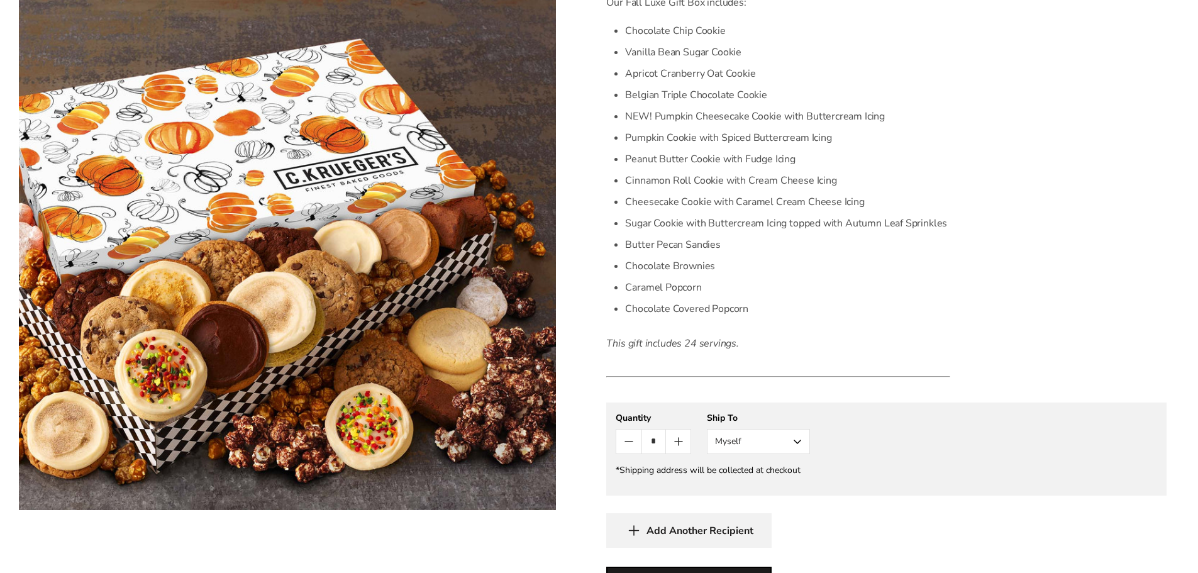 The width and height of the screenshot is (1198, 573). I want to click on li: Cheesecake Cookie with Caramel Cream Cheese Icing, so click(787, 202).